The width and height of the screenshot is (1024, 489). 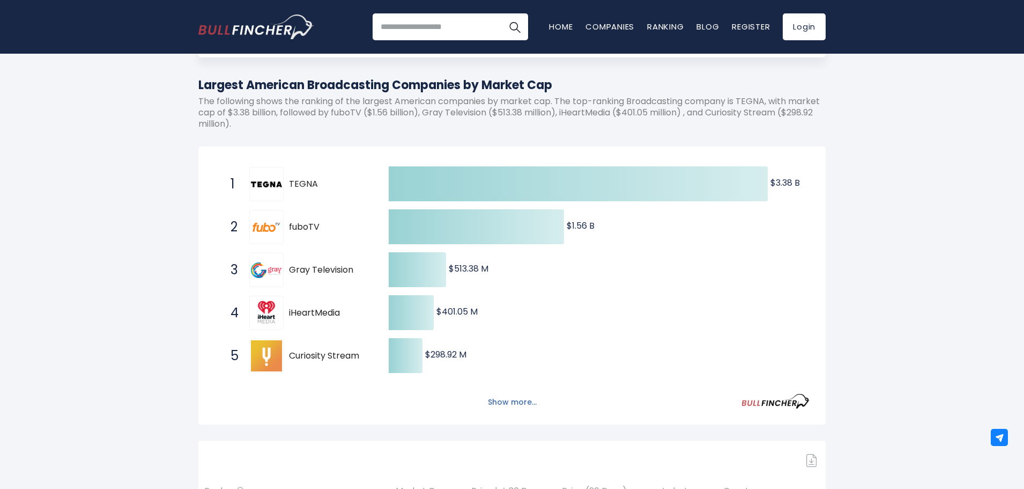 What do you see at coordinates (267, 356) in the screenshot?
I see `img: Curiosity Stream` at bounding box center [267, 356].